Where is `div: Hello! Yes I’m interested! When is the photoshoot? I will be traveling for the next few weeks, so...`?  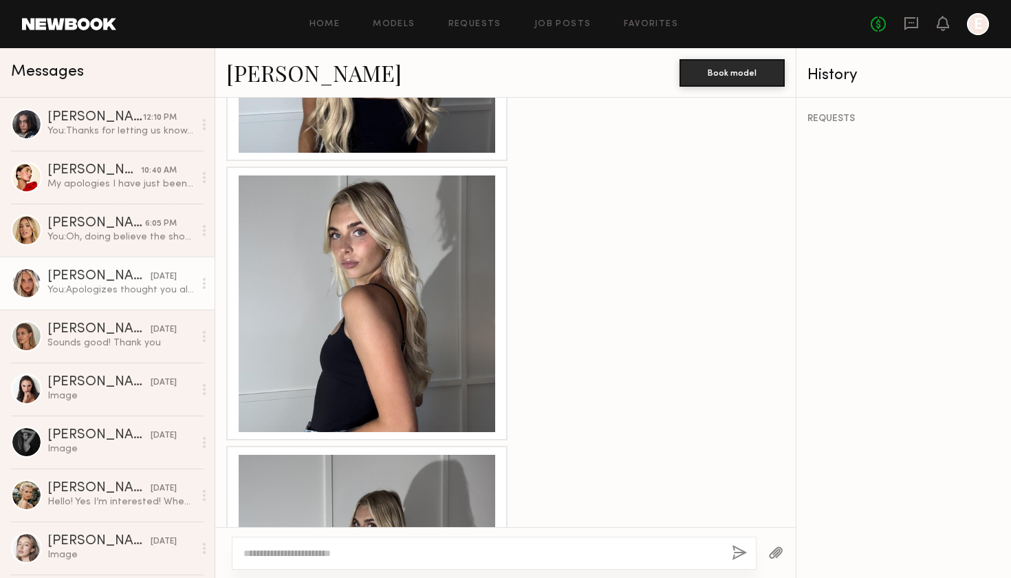
div: Hello! Yes I’m interested! When is the photoshoot? I will be traveling for the next few weeks, so... is located at coordinates (120, 501).